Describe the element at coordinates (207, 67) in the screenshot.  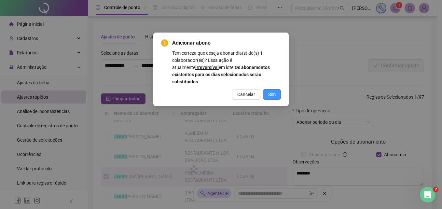
I see `b: irreversível` at that location.